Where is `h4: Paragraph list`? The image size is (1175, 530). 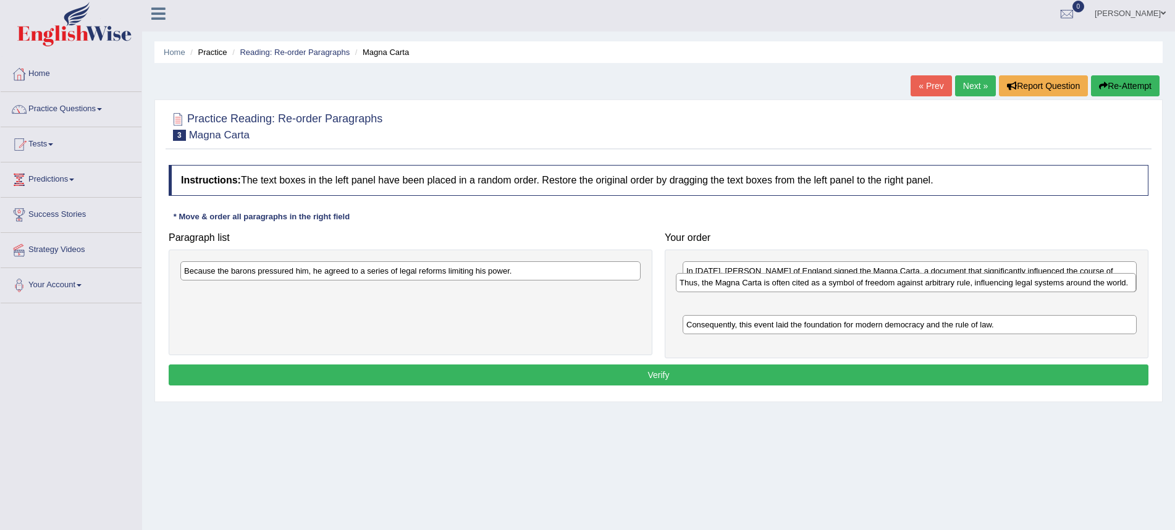
h4: Paragraph list is located at coordinates (410, 238).